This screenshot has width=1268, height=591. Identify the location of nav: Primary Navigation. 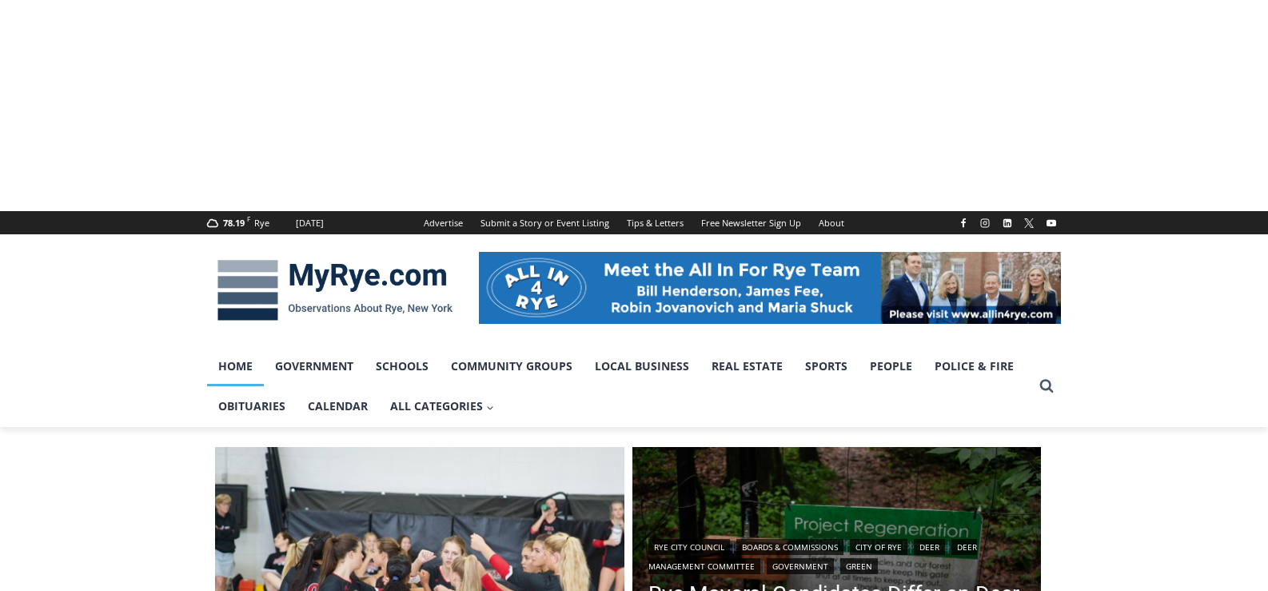
(620, 386).